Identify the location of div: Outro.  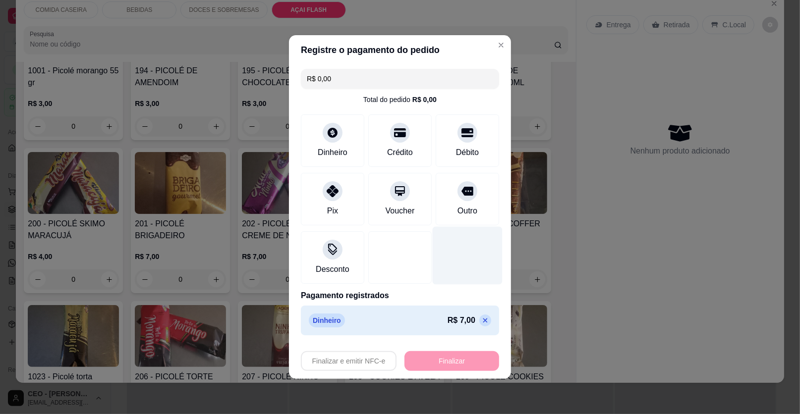
(467, 211).